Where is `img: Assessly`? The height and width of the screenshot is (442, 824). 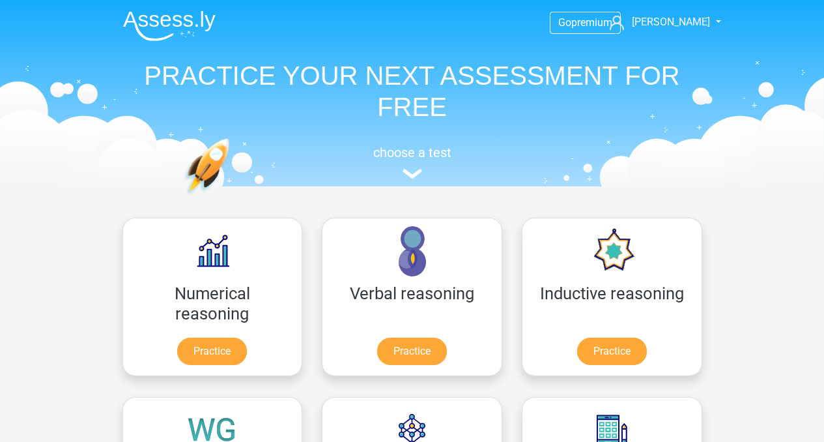 img: Assessly is located at coordinates (169, 25).